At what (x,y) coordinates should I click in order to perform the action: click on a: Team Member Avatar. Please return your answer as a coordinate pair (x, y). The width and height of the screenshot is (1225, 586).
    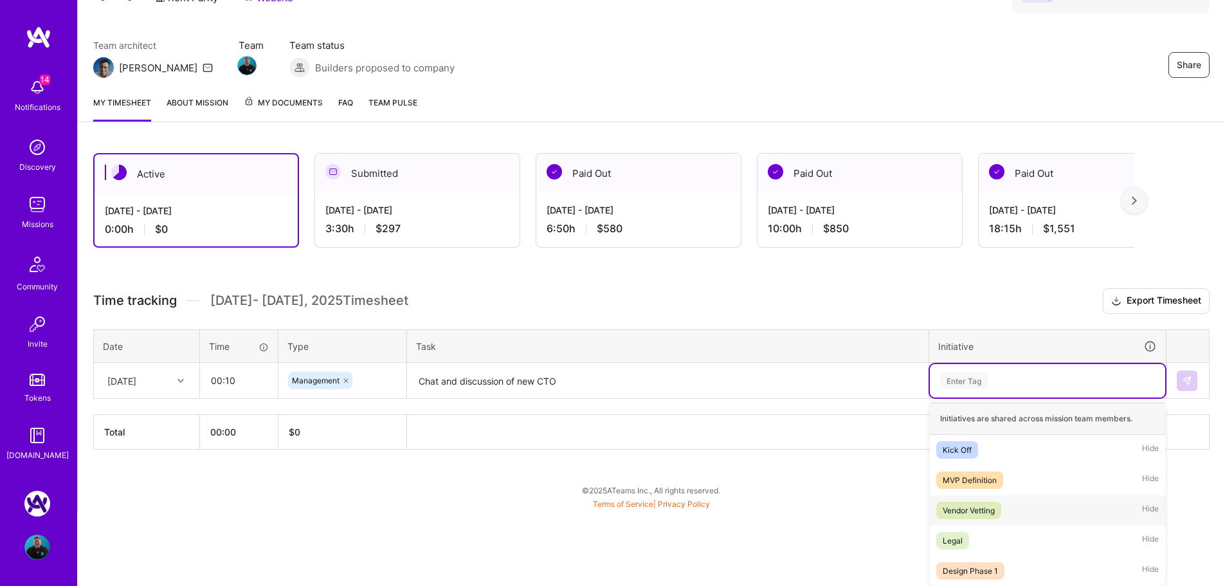
    Looking at the image, I should click on (247, 66).